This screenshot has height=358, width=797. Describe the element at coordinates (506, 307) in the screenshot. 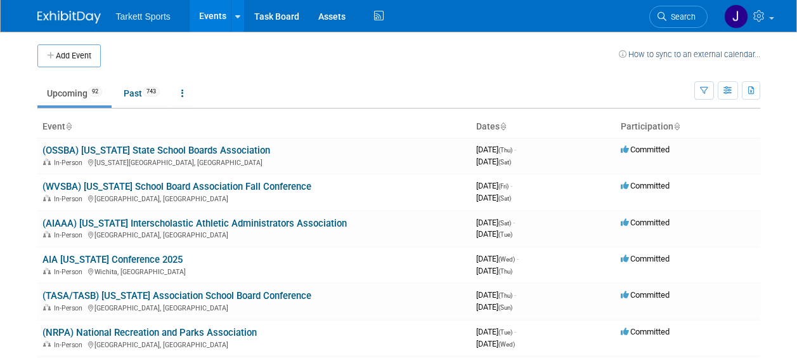

I see `span: (Sun)` at that location.